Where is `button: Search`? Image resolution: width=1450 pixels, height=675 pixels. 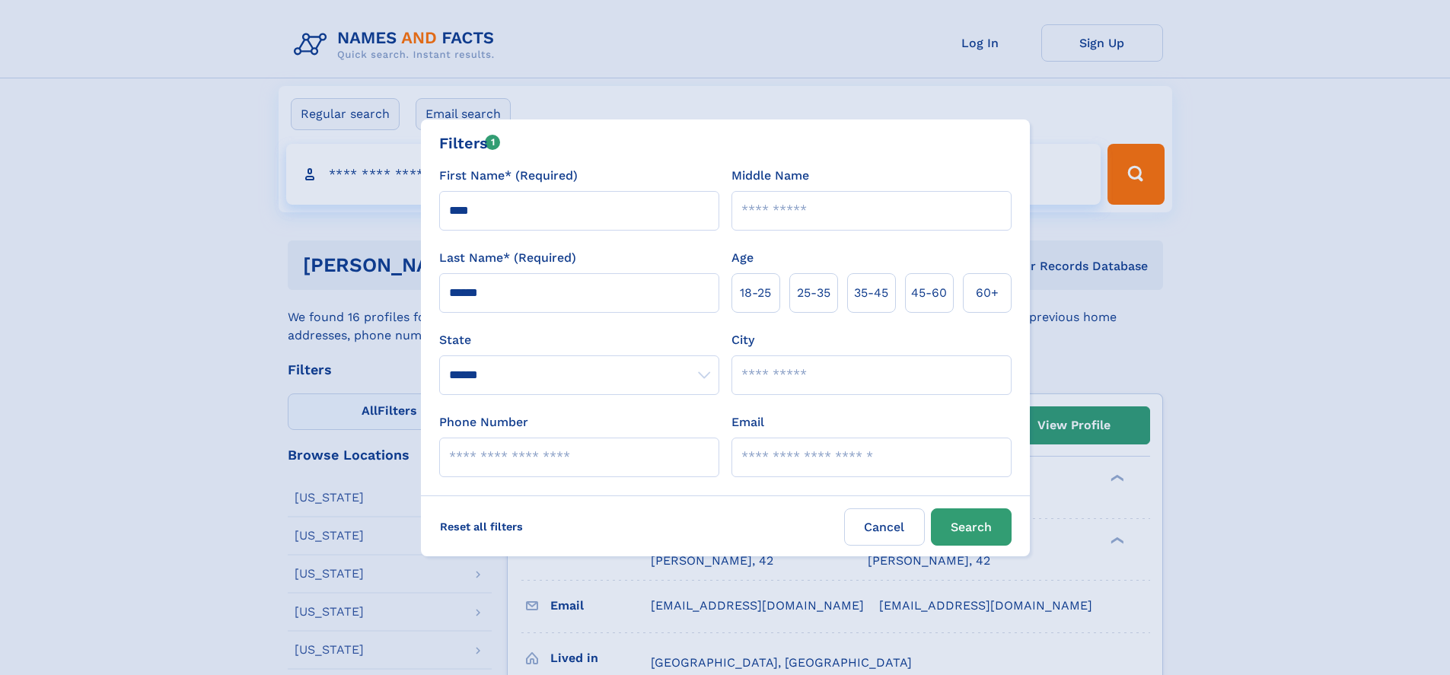
button: Search is located at coordinates (971, 527).